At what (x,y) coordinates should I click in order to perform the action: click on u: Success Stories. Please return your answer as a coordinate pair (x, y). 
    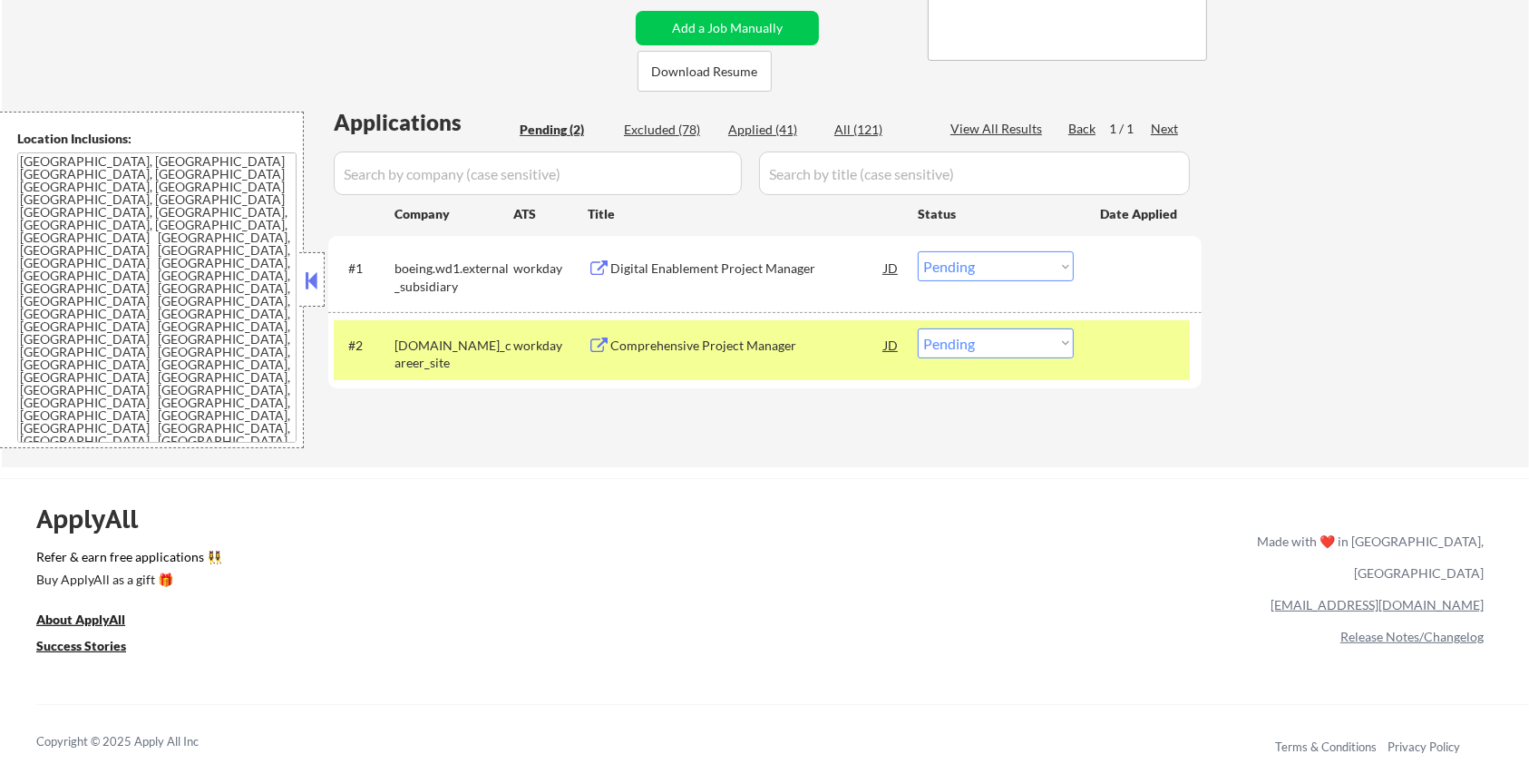
    Looking at the image, I should click on (81, 645).